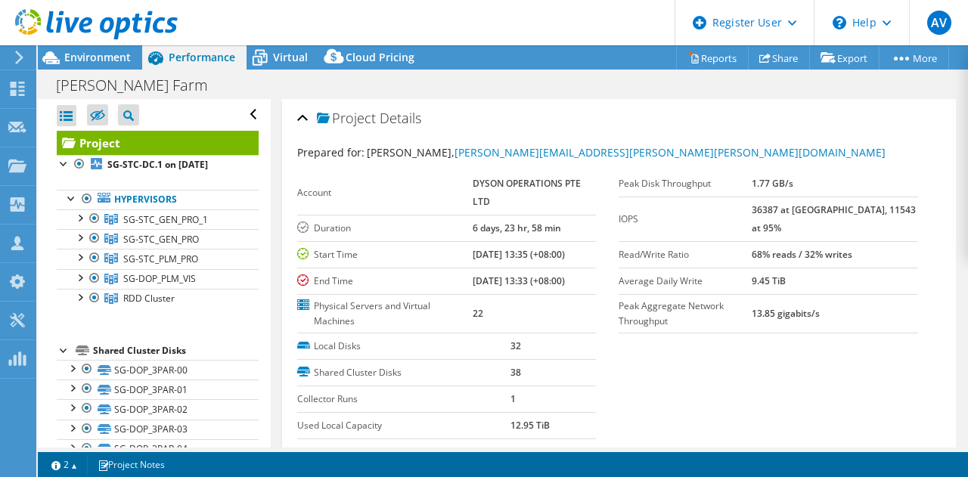 This screenshot has height=477, width=968. Describe the element at coordinates (516, 346) in the screenshot. I see `b: 32` at that location.